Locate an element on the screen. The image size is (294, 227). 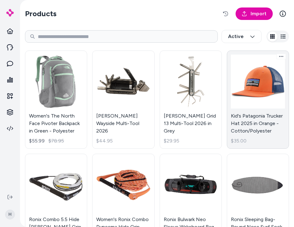
a: Women's The North Face Pivoter Backpack in Green - PolyesterWomen's The North Face Pivoter Backpa... is located at coordinates (56, 100).